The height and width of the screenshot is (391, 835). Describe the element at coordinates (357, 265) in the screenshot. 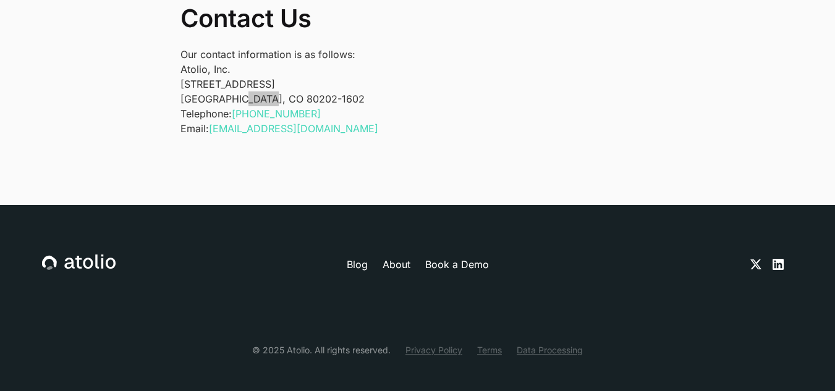

I see `a: Blog` at that location.